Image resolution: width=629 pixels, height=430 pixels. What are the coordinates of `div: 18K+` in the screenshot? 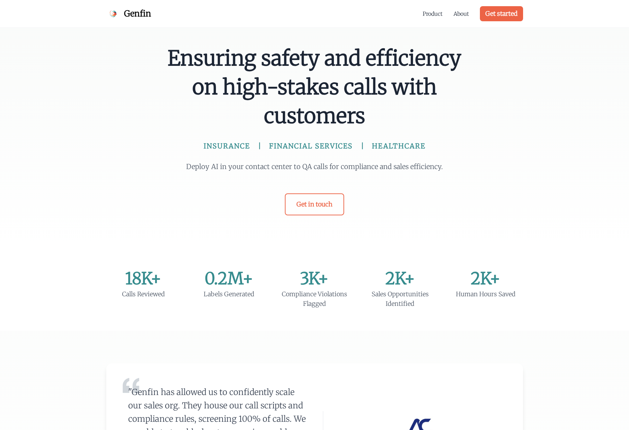 It's located at (144, 279).